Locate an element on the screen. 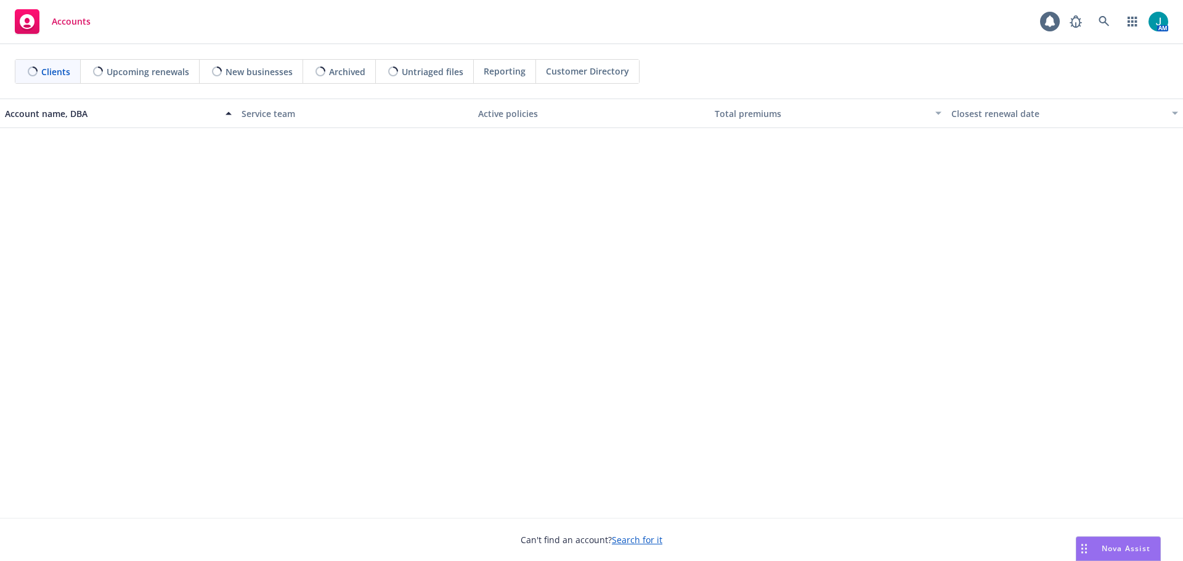 Image resolution: width=1183 pixels, height=561 pixels. span: Upcoming renewals is located at coordinates (148, 71).